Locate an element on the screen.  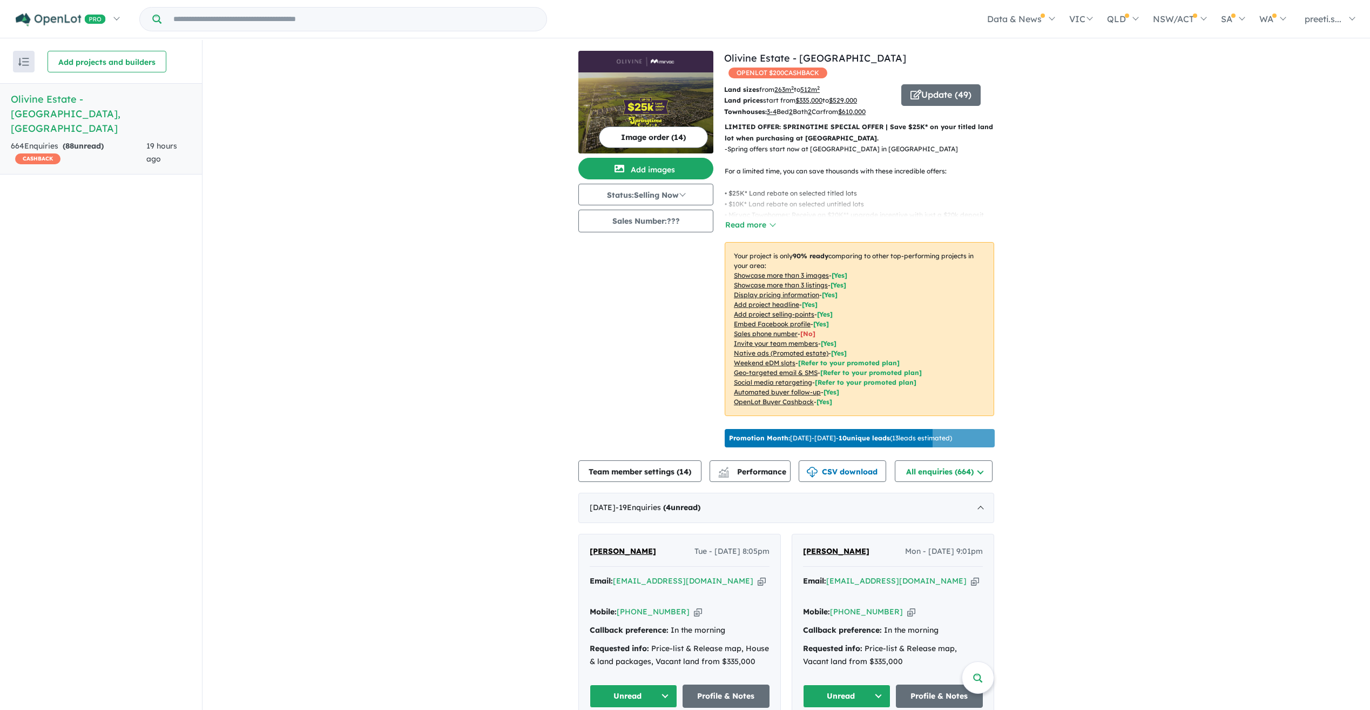
div: Price-list & Release map, House & land packages, Vacant land from $335,000 is located at coordinates (680, 655).